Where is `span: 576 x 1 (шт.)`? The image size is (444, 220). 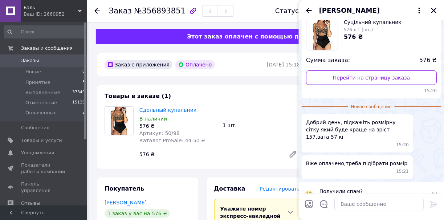
span: 576 x 1 (шт.) is located at coordinates (359, 30).